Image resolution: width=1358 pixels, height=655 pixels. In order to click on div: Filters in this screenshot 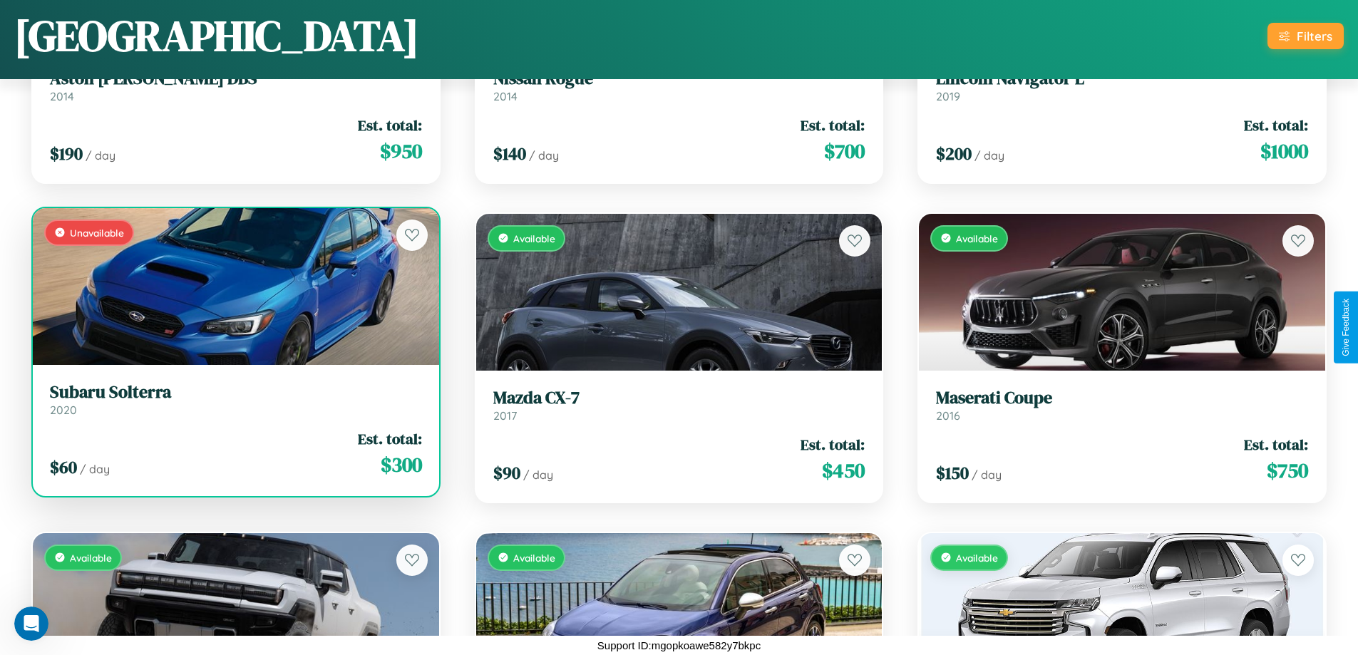, I will do `click(1315, 36)`.